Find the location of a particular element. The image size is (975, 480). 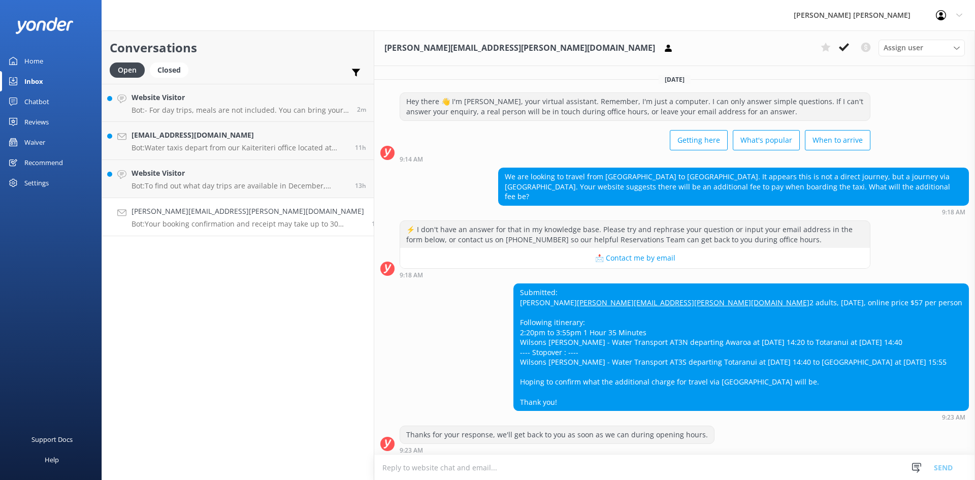

a: Website VisitorBot:- For day trips, meals are not included. You can bring your own food or order ... is located at coordinates (238, 103).